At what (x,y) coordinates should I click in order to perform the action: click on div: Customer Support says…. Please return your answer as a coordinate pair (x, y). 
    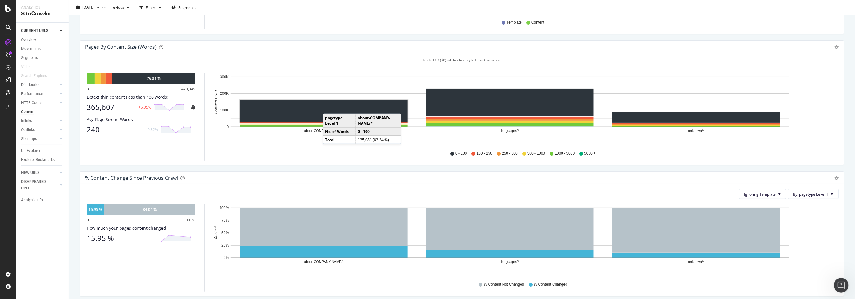
    Looking at the image, I should click on (62, 136).